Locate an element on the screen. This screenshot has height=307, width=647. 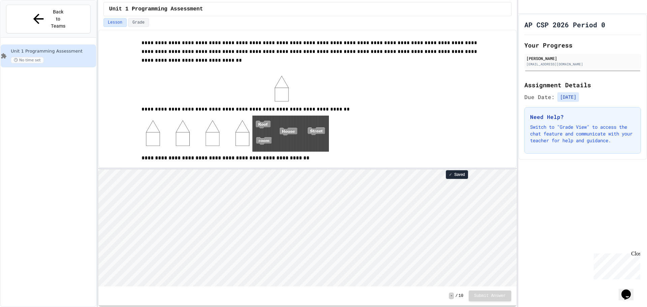
button: Submit Answer is located at coordinates (490, 296).